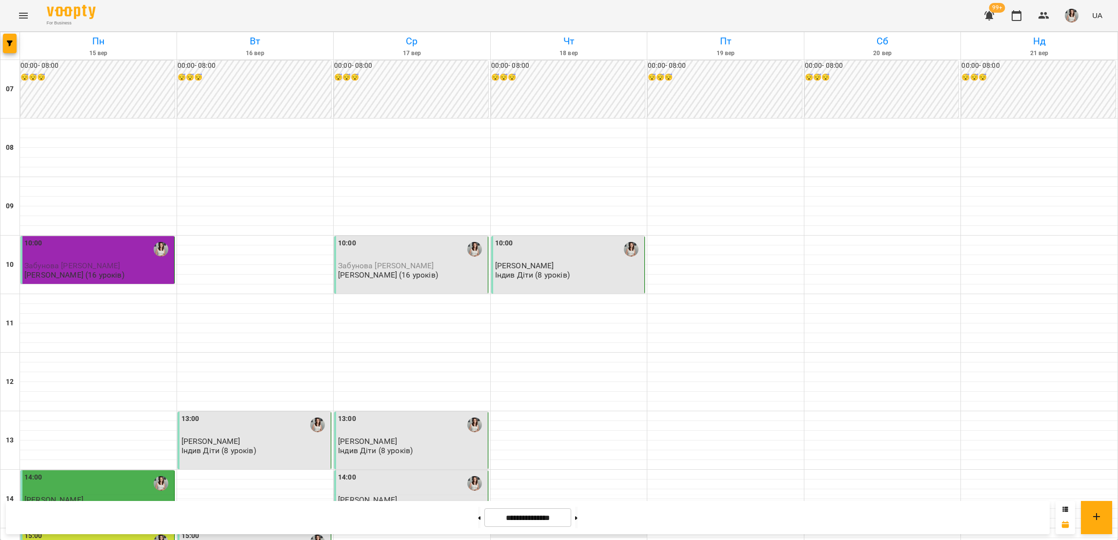 This screenshot has width=1118, height=540. I want to click on span: UA, so click(1097, 15).